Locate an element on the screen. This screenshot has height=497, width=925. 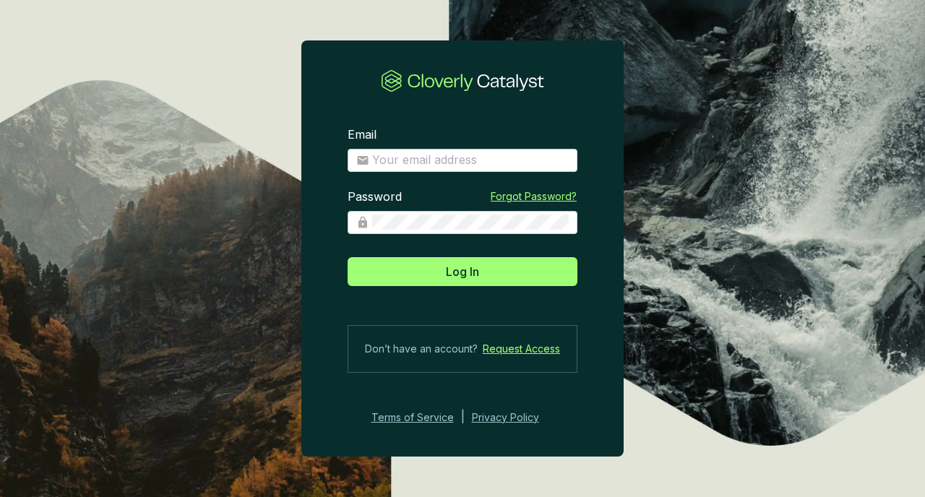
button: Log In is located at coordinates (463, 272).